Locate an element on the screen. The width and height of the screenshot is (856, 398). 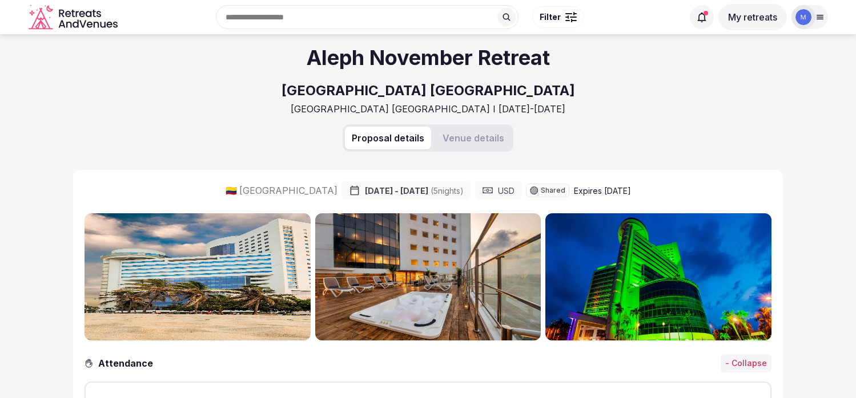
a: My retreats is located at coordinates (752, 17).